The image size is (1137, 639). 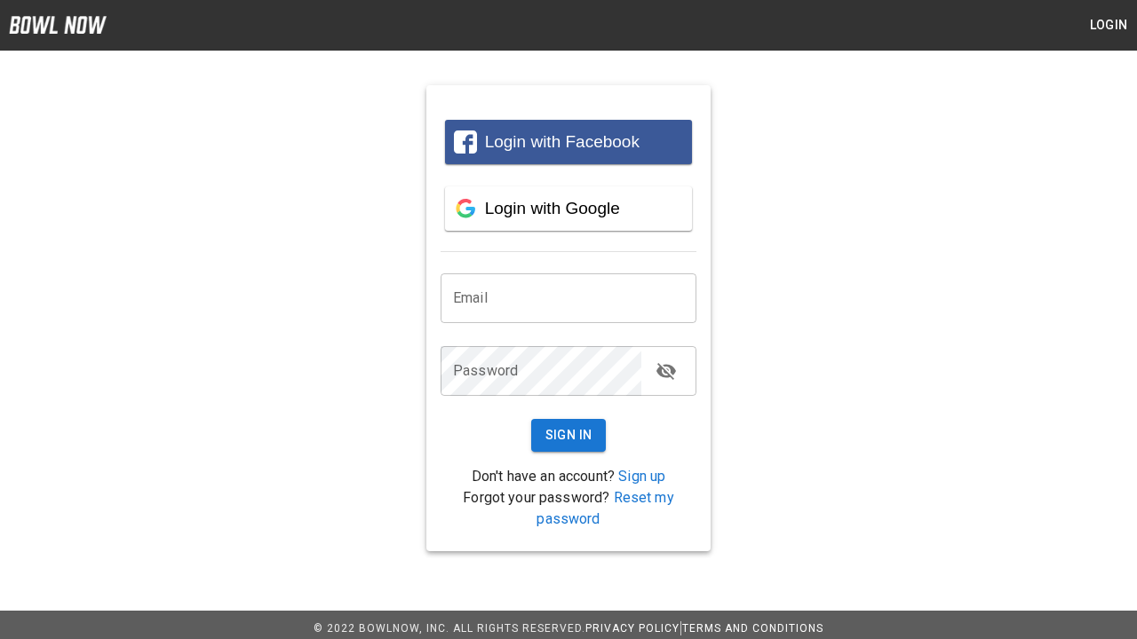 I want to click on img: logo, so click(x=58, y=25).